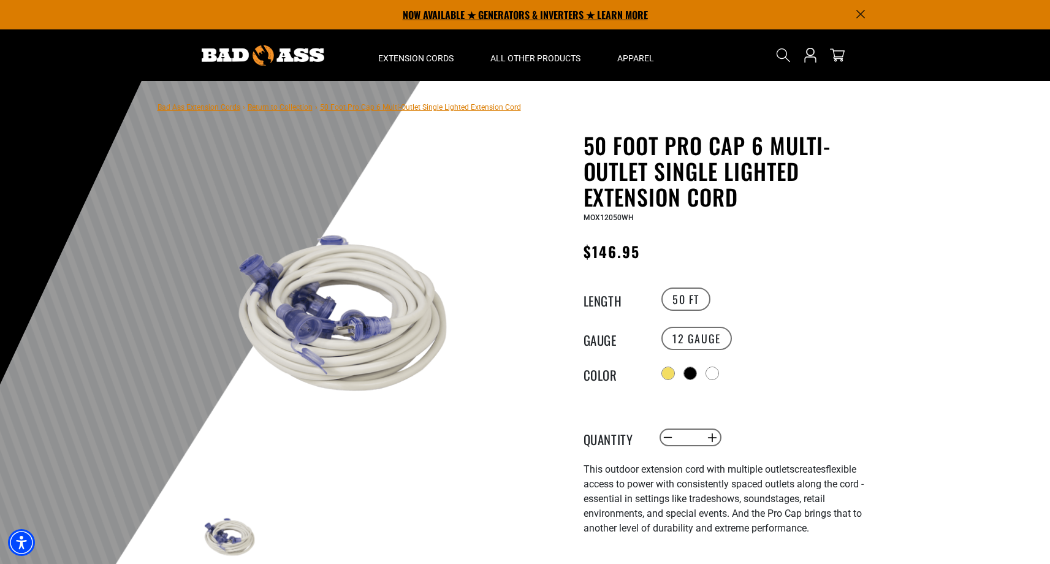 The height and width of the screenshot is (564, 1050). What do you see at coordinates (635, 55) in the screenshot?
I see `summary: Apparel` at bounding box center [635, 55].